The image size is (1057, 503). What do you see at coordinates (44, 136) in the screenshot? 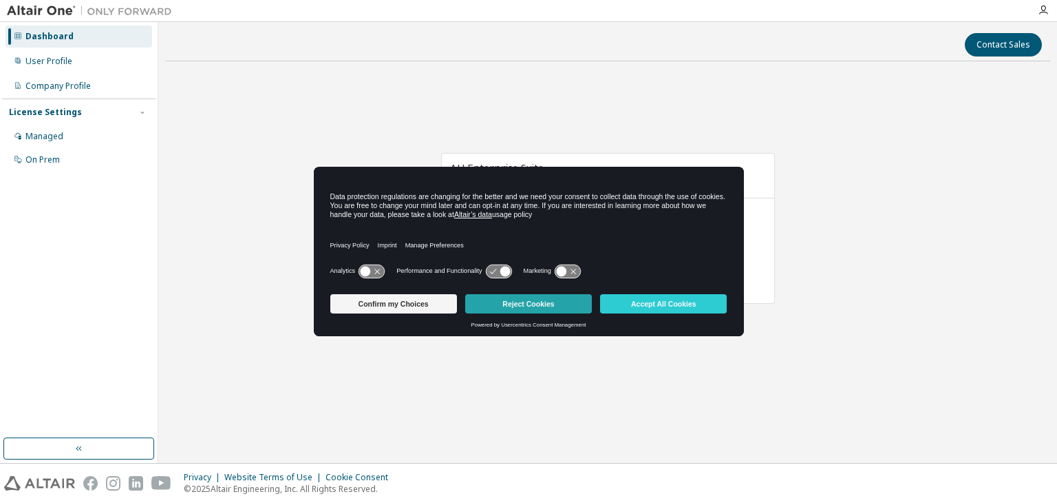
I see `div: Managed` at bounding box center [44, 136].